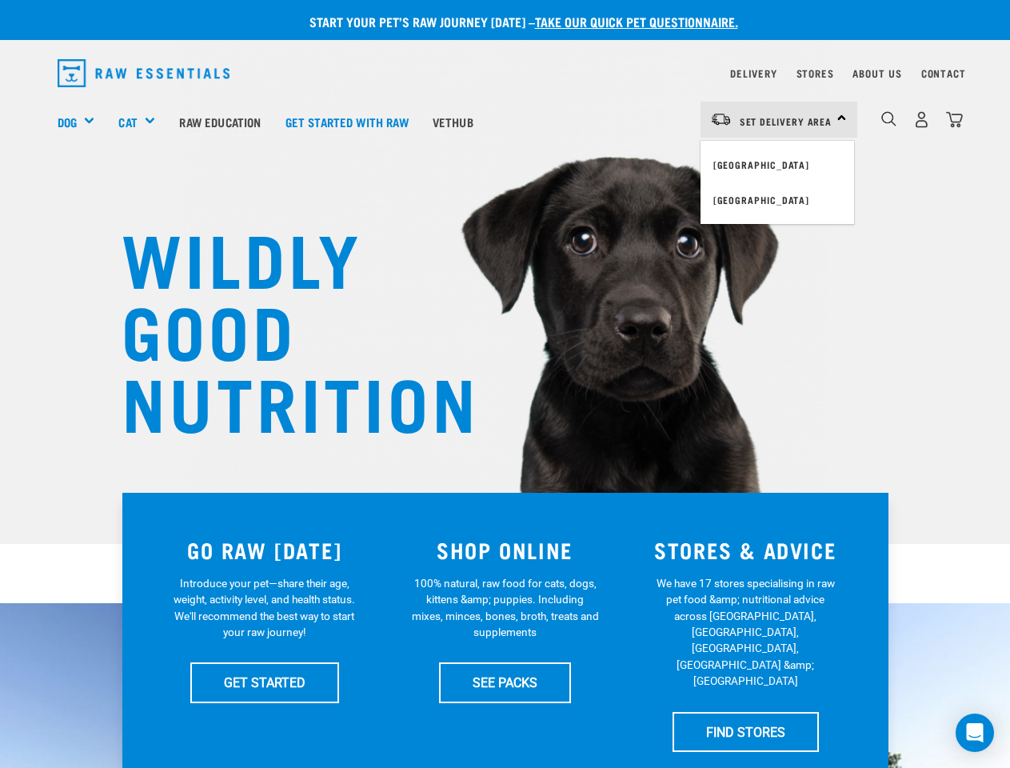 The width and height of the screenshot is (1010, 768). Describe the element at coordinates (954, 119) in the screenshot. I see `img: home-icon@2x.png` at that location.